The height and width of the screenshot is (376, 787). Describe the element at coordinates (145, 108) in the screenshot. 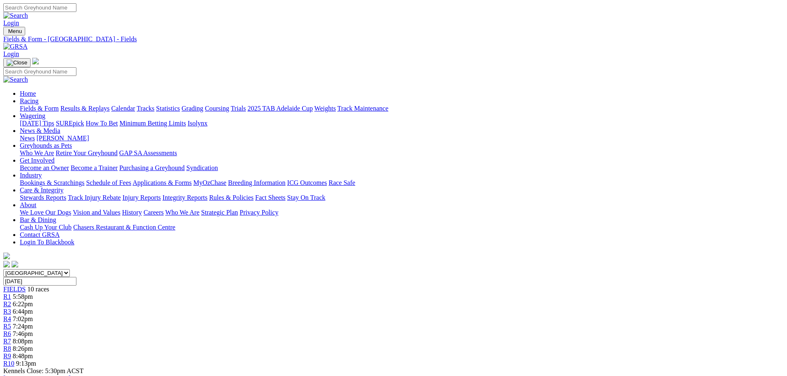

I see `a: Tracks` at that location.